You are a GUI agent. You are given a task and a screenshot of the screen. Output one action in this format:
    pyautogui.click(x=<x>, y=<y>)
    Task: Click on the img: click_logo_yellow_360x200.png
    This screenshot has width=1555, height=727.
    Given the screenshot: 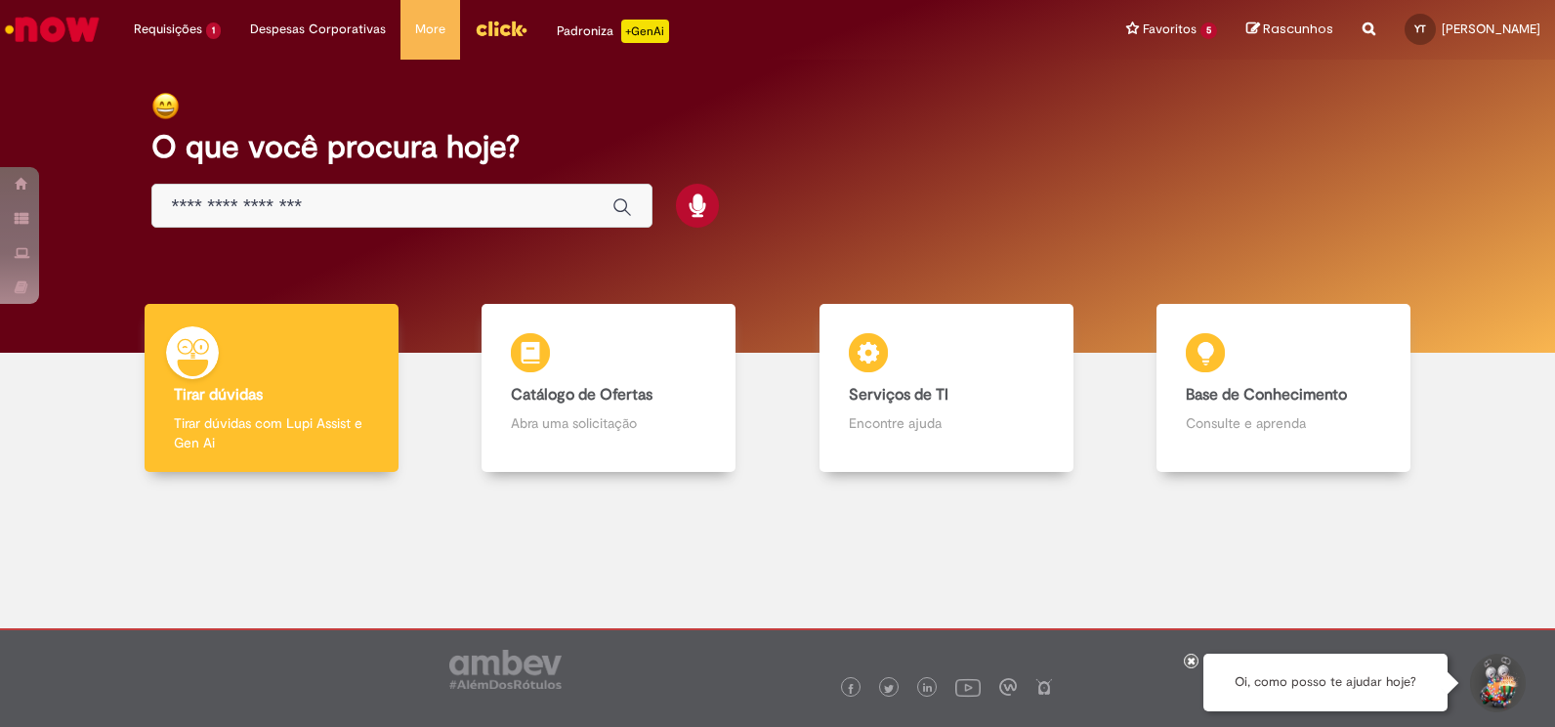 What is the action you would take?
    pyautogui.click(x=501, y=28)
    